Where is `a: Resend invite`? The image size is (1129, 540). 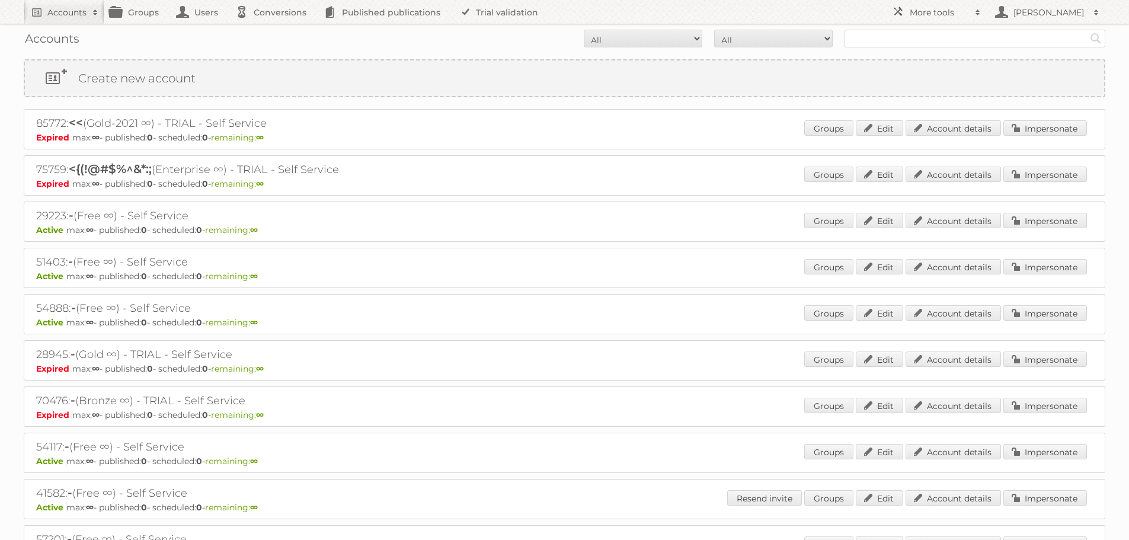 a: Resend invite is located at coordinates (765, 498).